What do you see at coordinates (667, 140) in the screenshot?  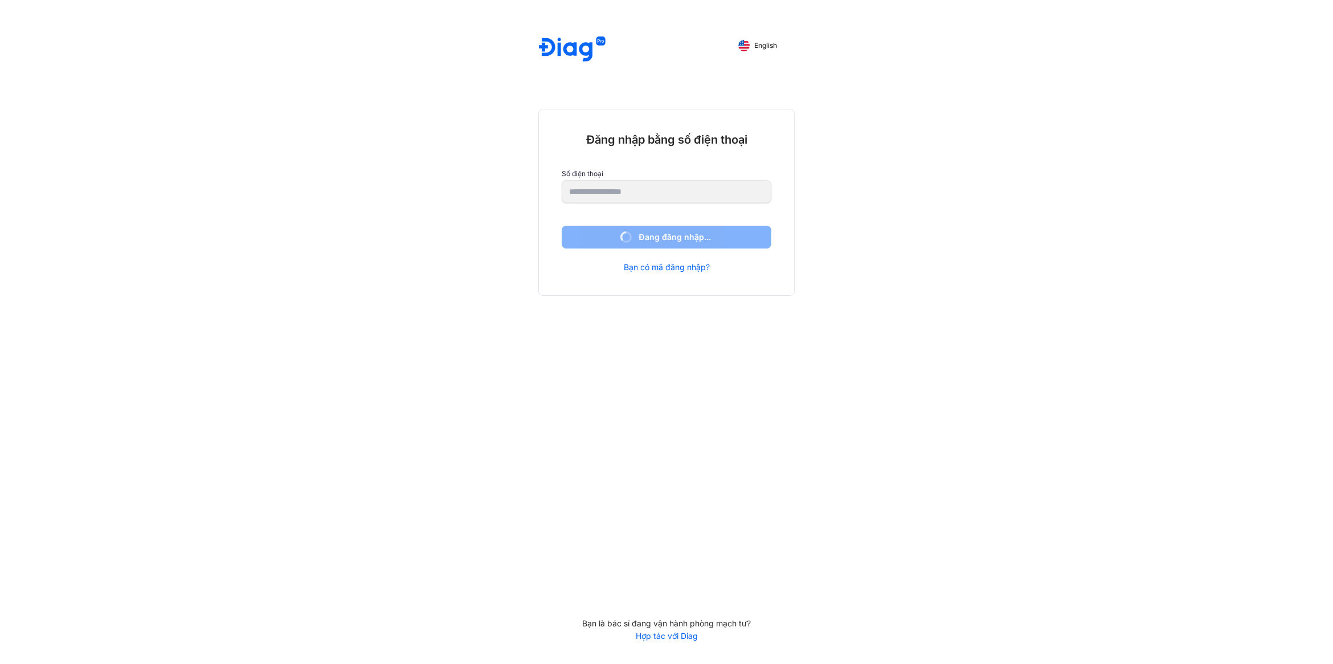 I see `div: Đăng nhập bằng số điện thoại` at bounding box center [667, 140].